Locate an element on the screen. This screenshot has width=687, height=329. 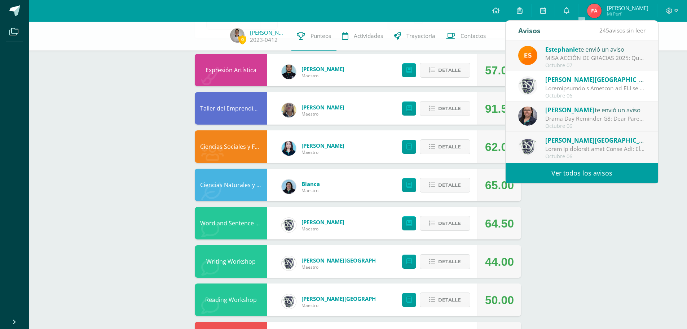
img: 61bb738f5033f394797efd7be5446439.png is located at coordinates (237, 35).